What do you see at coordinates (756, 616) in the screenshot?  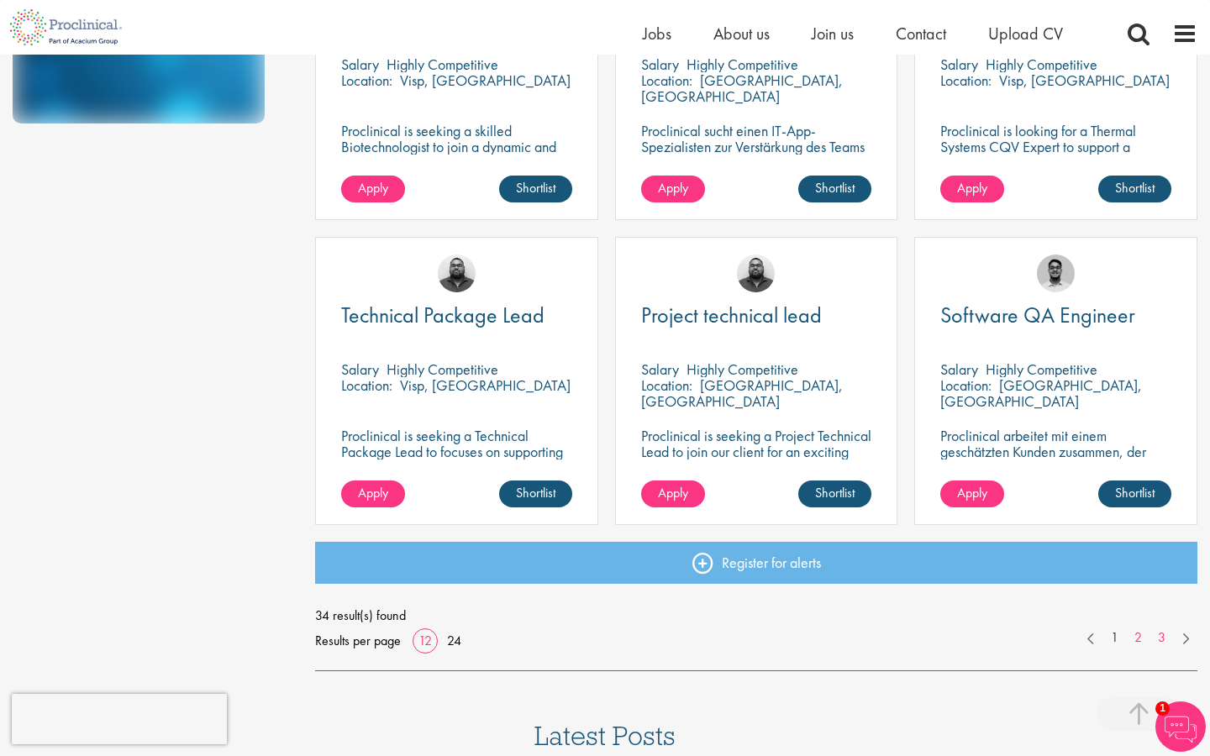 I see `span: 34 result(s) found` at bounding box center [756, 616].